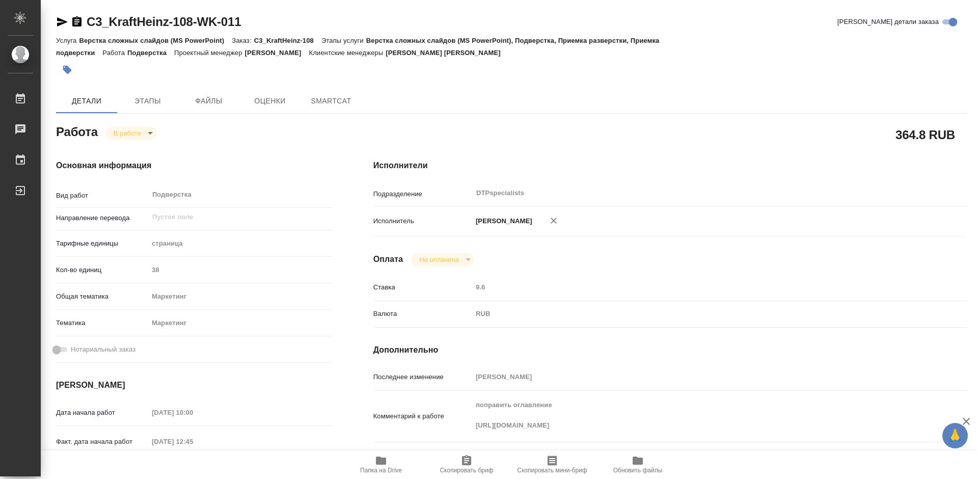 The height and width of the screenshot is (479, 978). What do you see at coordinates (240, 243) in the screenshot?
I see `div: страница` at bounding box center [240, 243].